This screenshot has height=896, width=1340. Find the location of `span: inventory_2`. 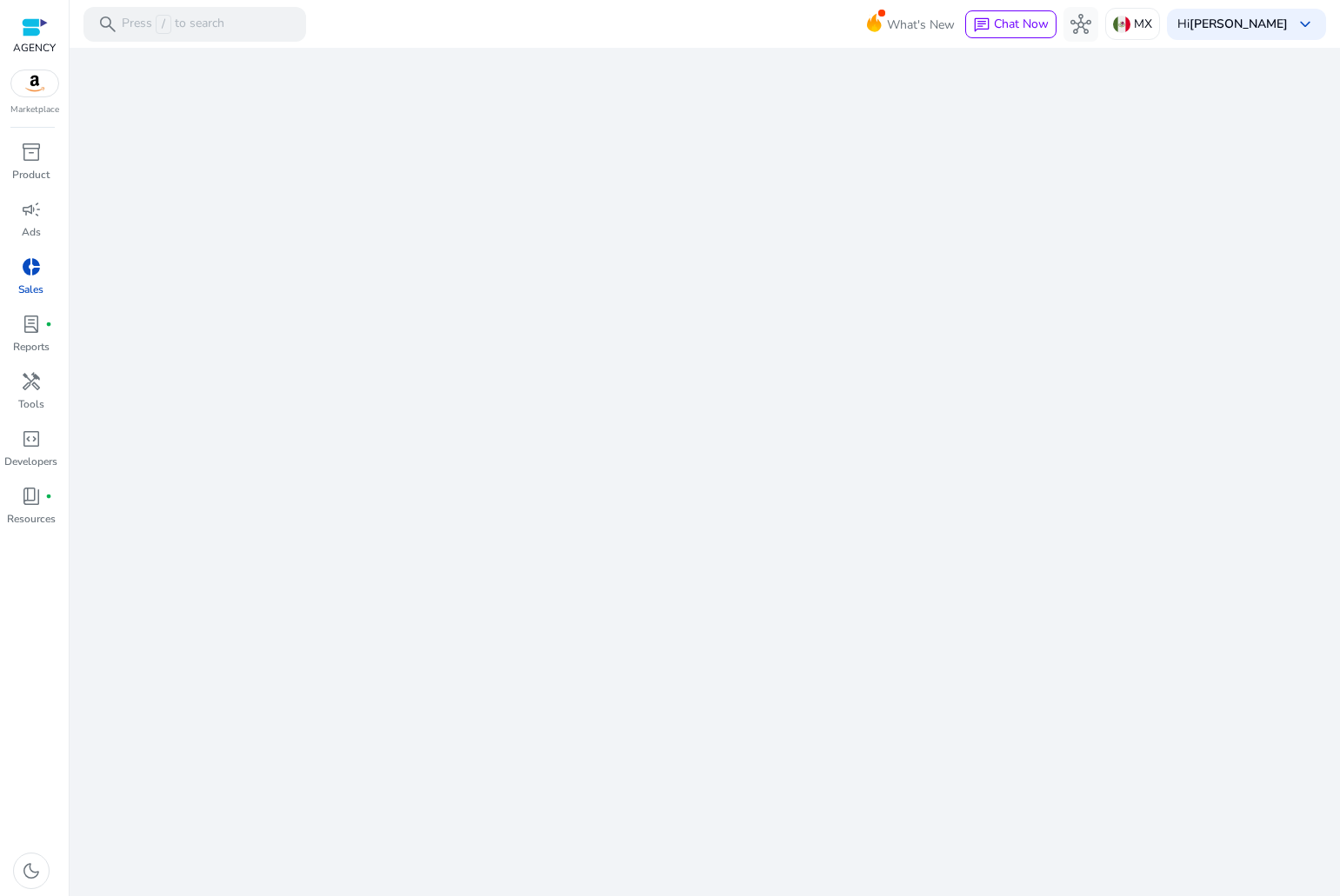

span: inventory_2 is located at coordinates (31, 152).